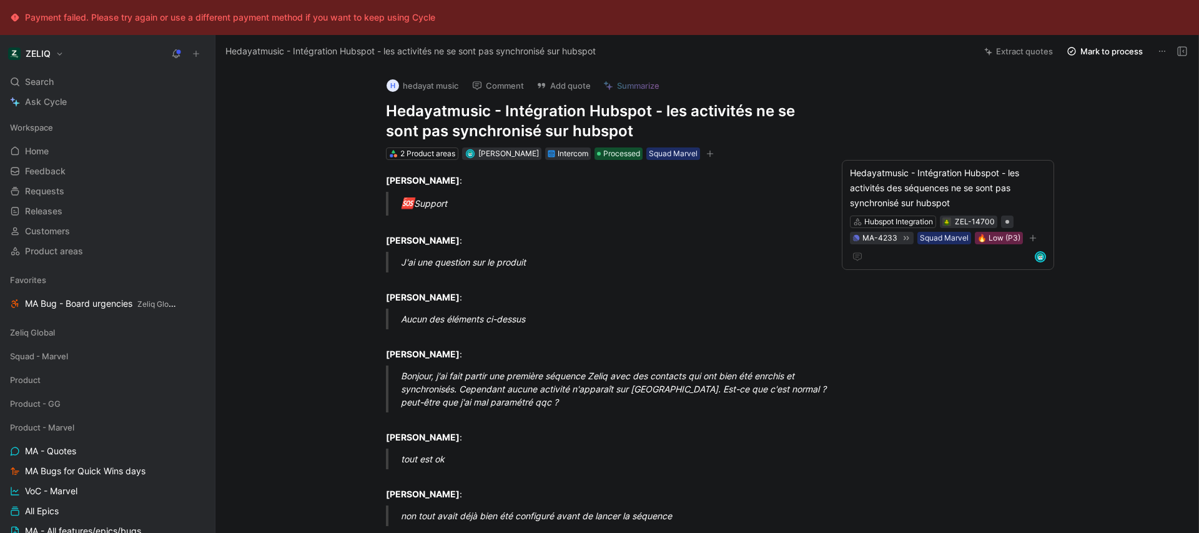 The width and height of the screenshot is (1199, 533). Describe the element at coordinates (54, 251) in the screenshot. I see `span: Product areas` at that location.